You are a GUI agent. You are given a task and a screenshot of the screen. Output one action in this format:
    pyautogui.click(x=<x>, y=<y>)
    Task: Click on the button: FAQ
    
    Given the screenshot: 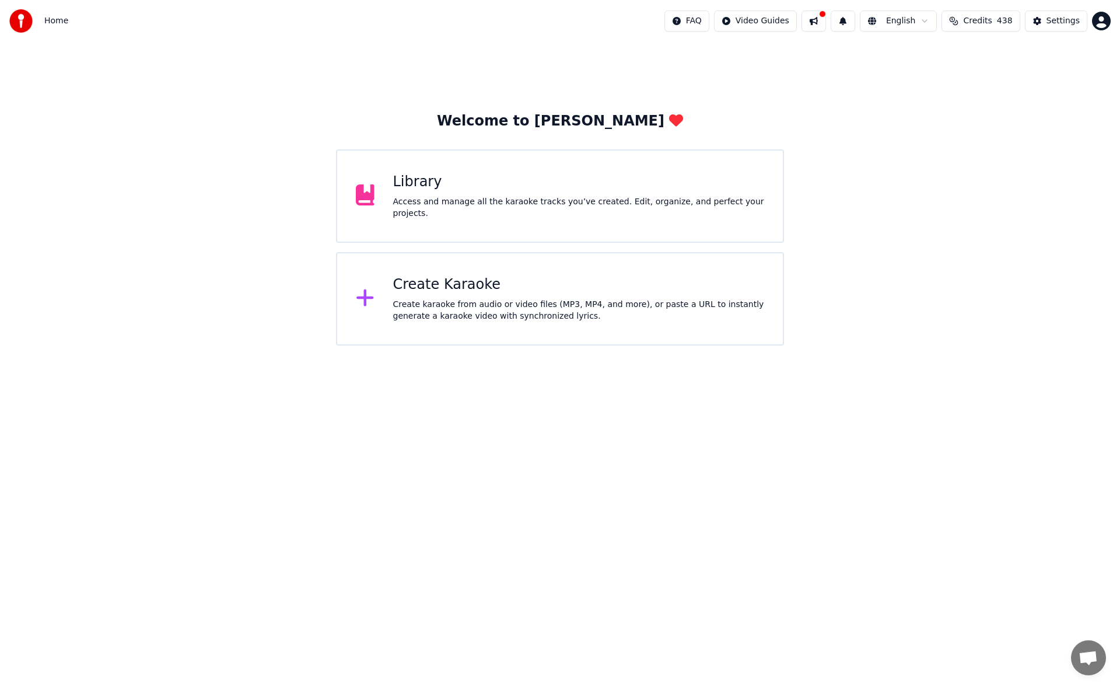 What is the action you would take?
    pyautogui.click(x=687, y=21)
    